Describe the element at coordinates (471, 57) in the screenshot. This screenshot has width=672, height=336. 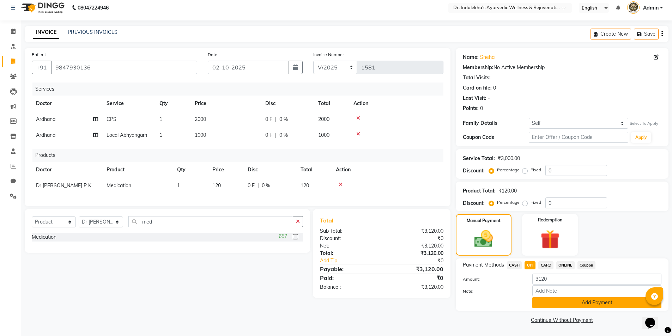
I see `div: Name:` at that location.